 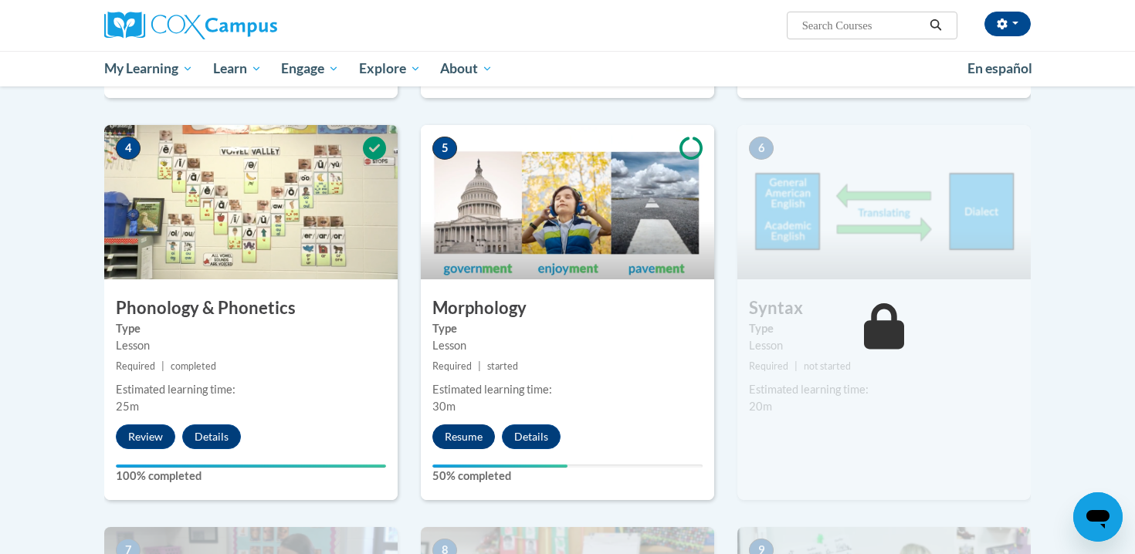 What do you see at coordinates (862, 25) in the screenshot?
I see `input: Search Courses` at bounding box center [862, 25].